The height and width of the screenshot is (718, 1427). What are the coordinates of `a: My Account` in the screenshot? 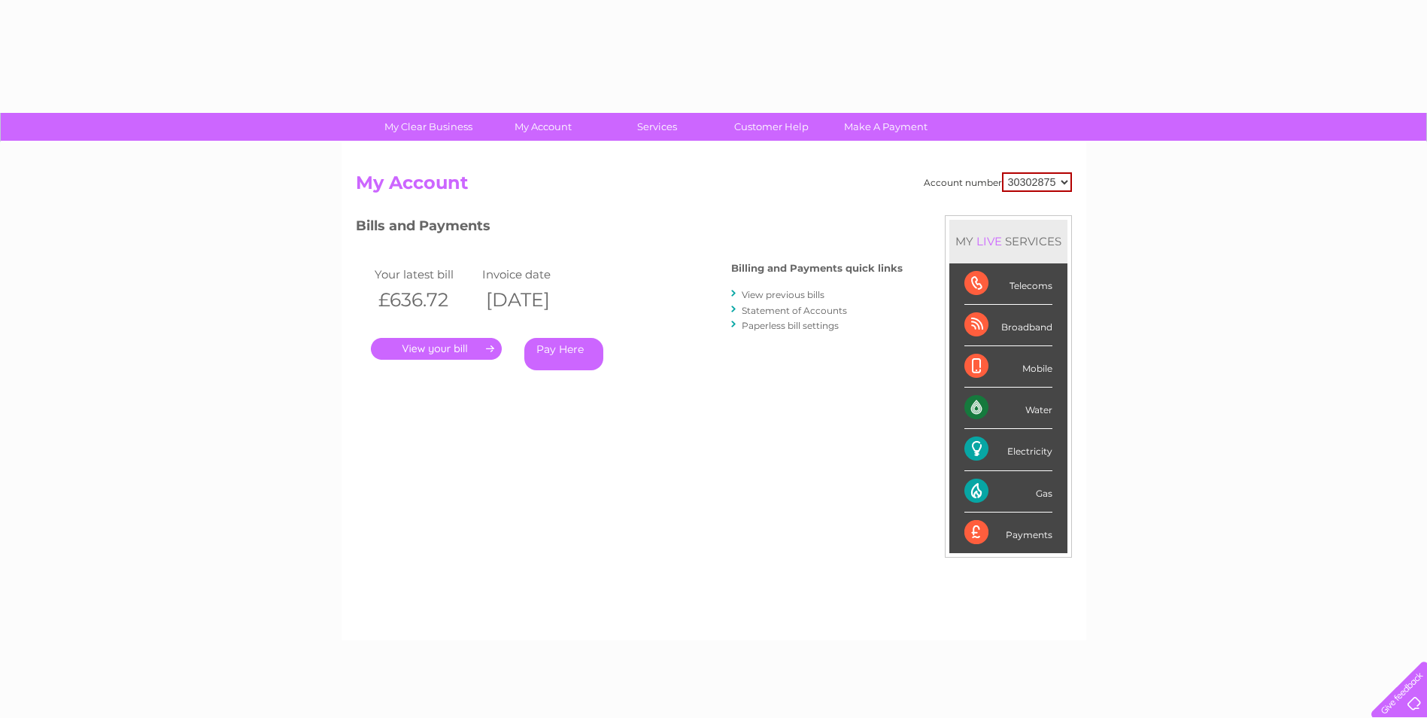 It's located at (543, 126).